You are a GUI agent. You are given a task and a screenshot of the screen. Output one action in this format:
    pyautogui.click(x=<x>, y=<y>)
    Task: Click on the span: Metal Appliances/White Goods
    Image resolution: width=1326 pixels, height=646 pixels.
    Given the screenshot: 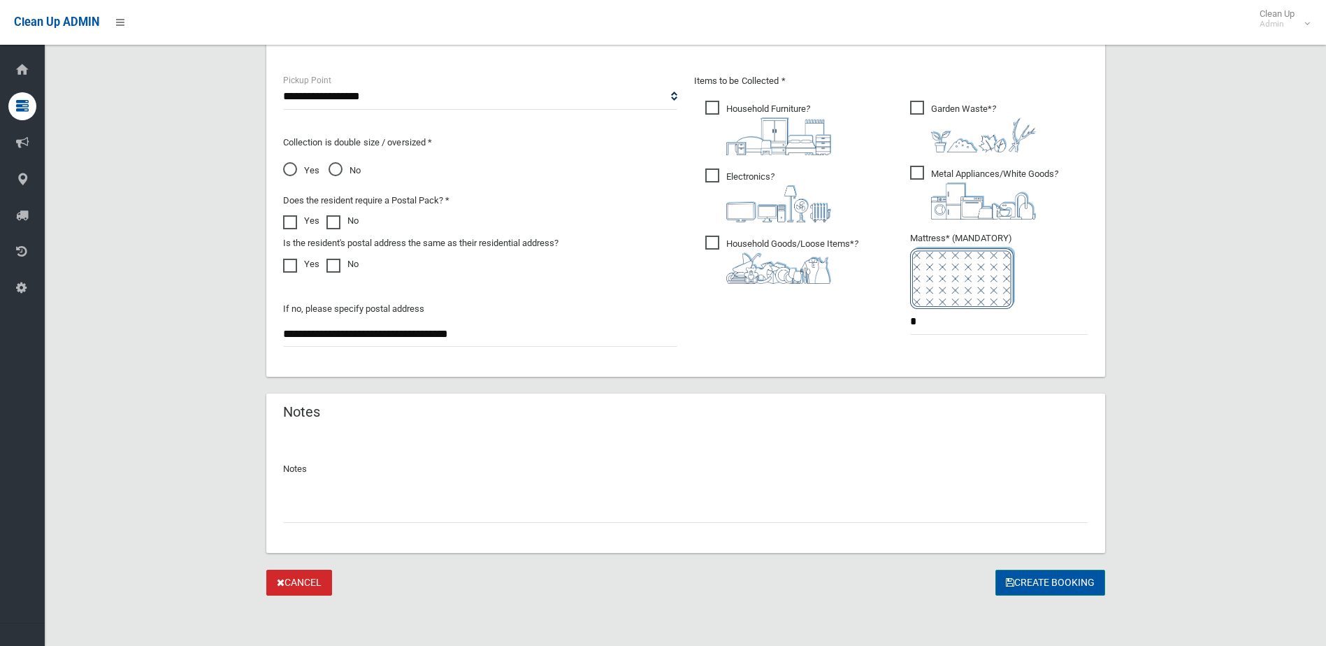 What is the action you would take?
    pyautogui.click(x=985, y=192)
    